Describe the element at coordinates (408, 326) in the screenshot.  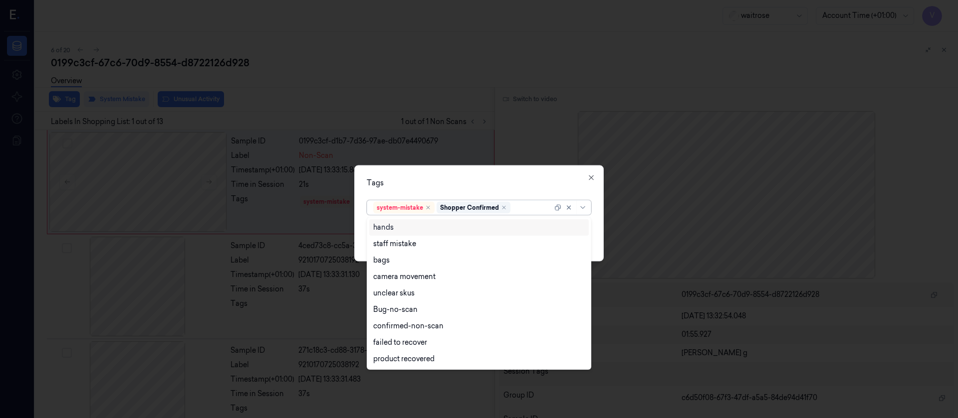
I see `div: confirmed-non-scan` at that location.